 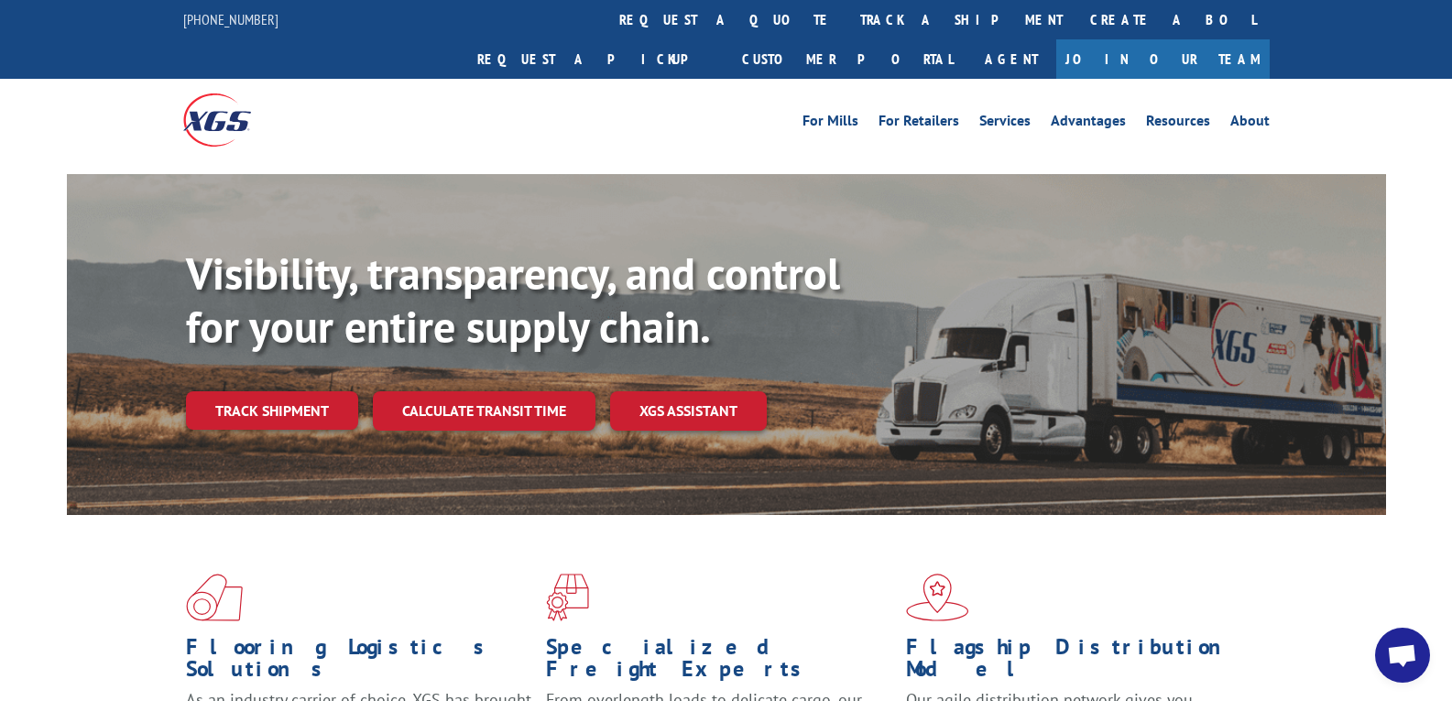 I want to click on a: Track shipment, so click(x=272, y=410).